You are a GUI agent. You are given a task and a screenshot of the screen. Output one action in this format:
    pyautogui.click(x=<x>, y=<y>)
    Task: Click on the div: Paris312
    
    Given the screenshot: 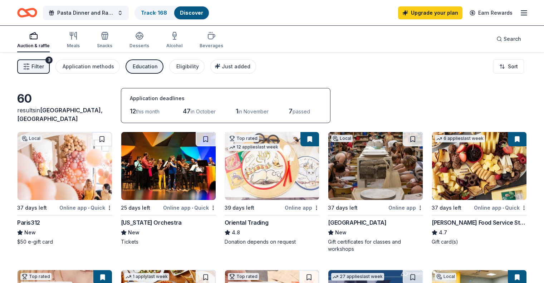 What is the action you would take?
    pyautogui.click(x=29, y=222)
    